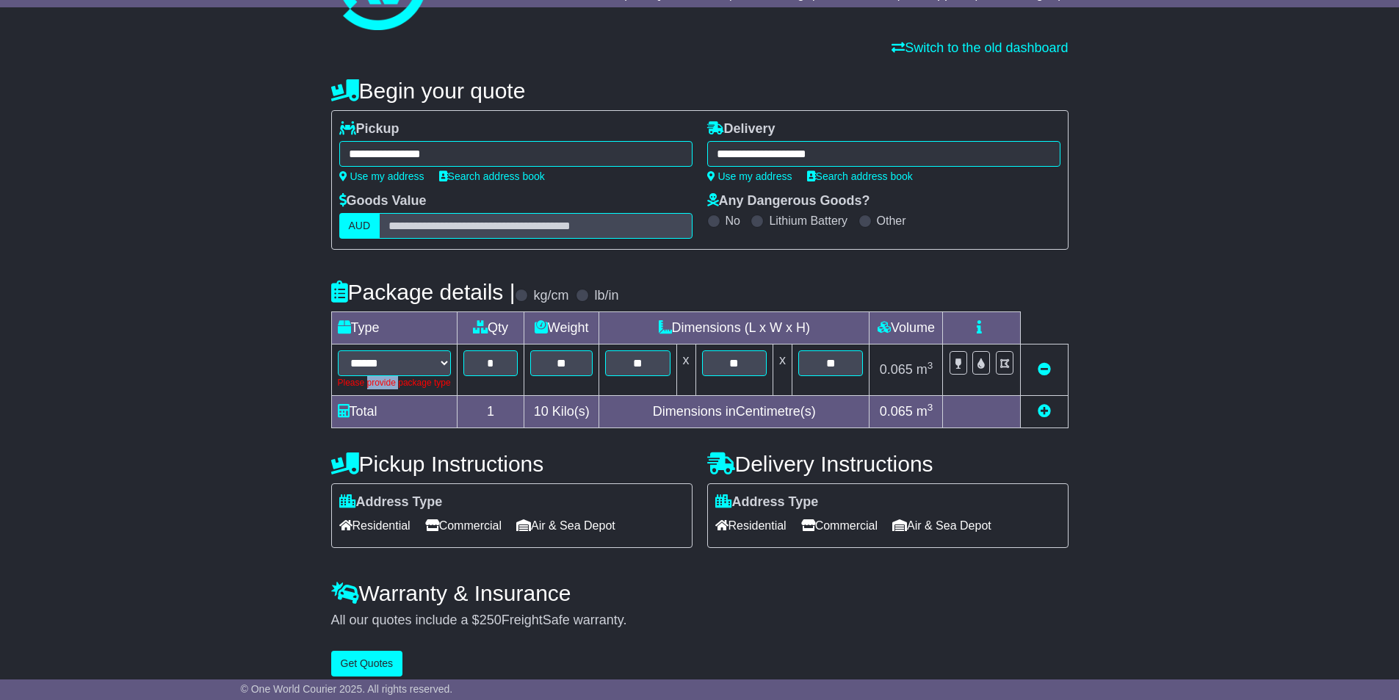  Describe the element at coordinates (562, 412) in the screenshot. I see `td: Kilo(s)` at that location.